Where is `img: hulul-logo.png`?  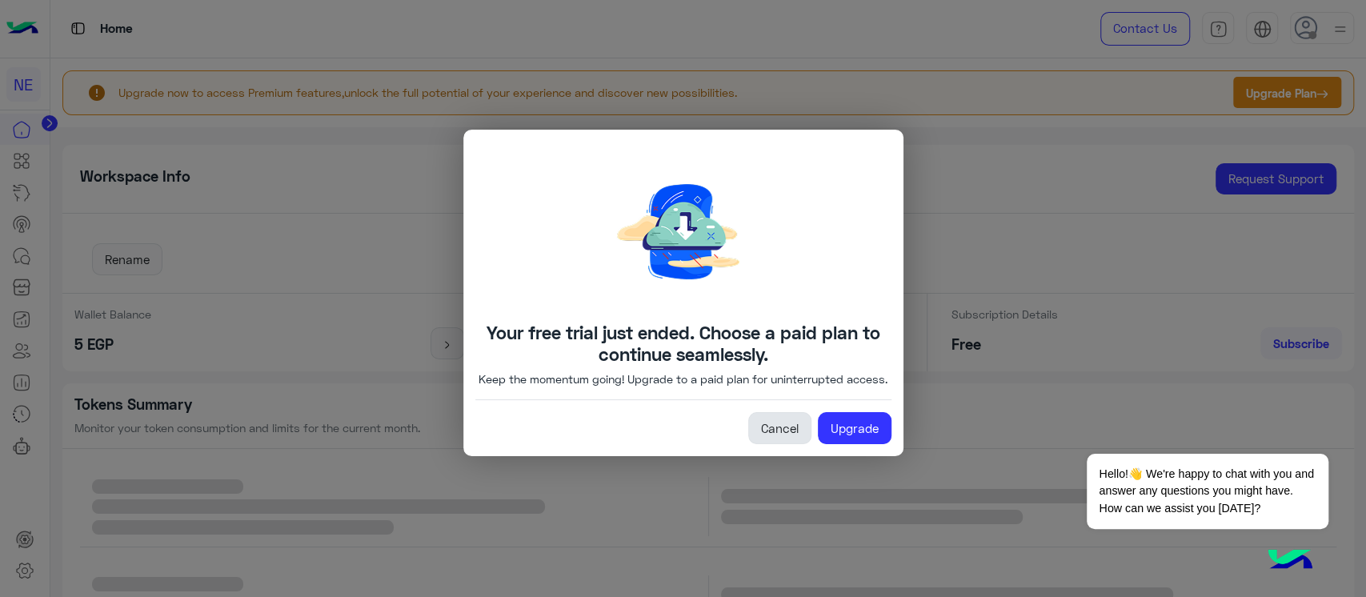 img: hulul-logo.png is located at coordinates (1290, 561).